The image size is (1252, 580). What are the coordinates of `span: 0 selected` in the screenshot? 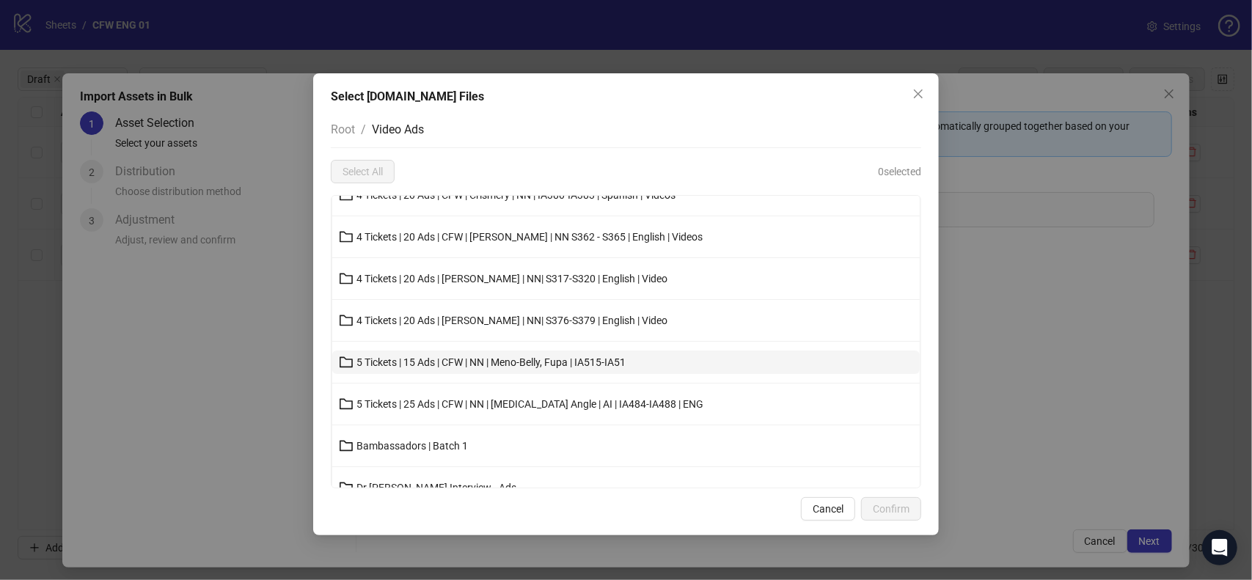 It's located at (900, 172).